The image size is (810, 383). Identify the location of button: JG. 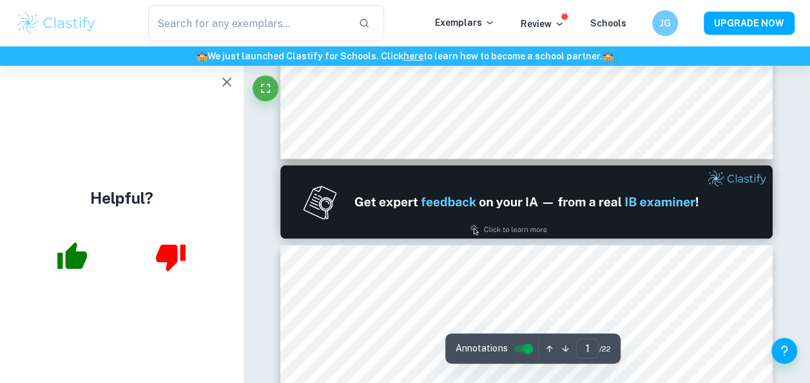
(665, 23).